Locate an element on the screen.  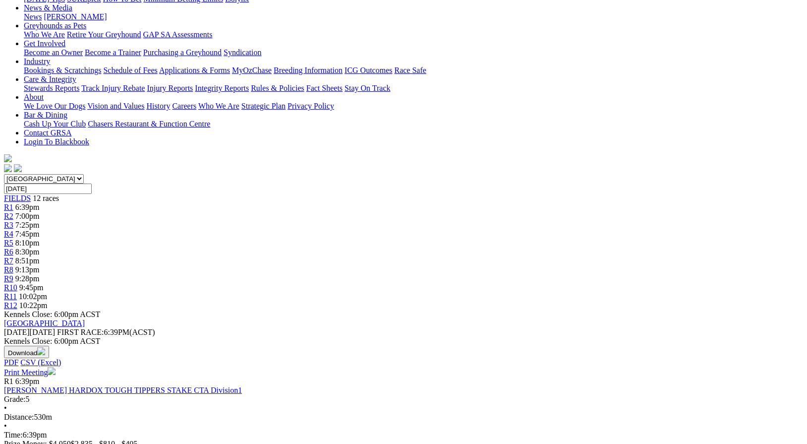
span: R4 is located at coordinates (8, 233).